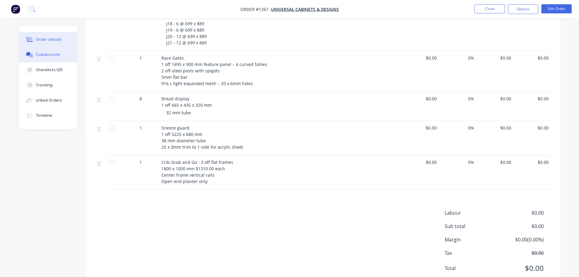  Describe the element at coordinates (305, 9) in the screenshot. I see `span: Universal Cabinets & Designs` at that location.